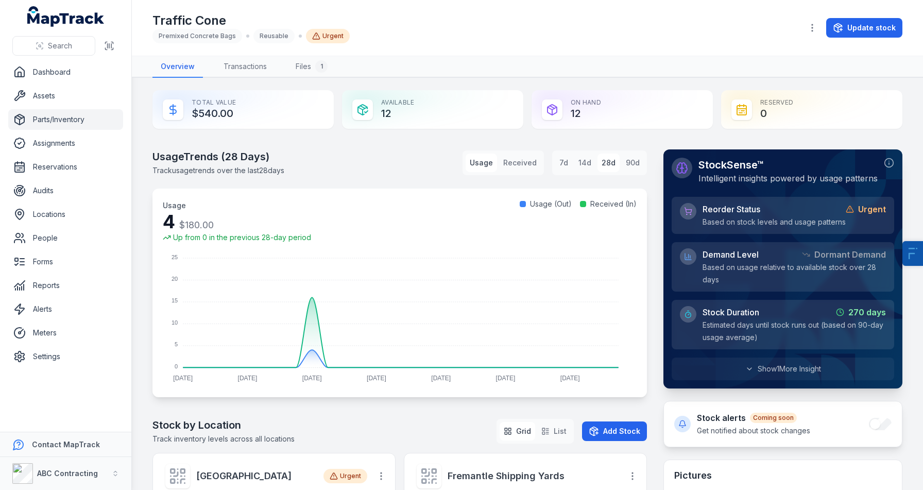 This screenshot has height=490, width=923. I want to click on div: 1, so click(321, 66).